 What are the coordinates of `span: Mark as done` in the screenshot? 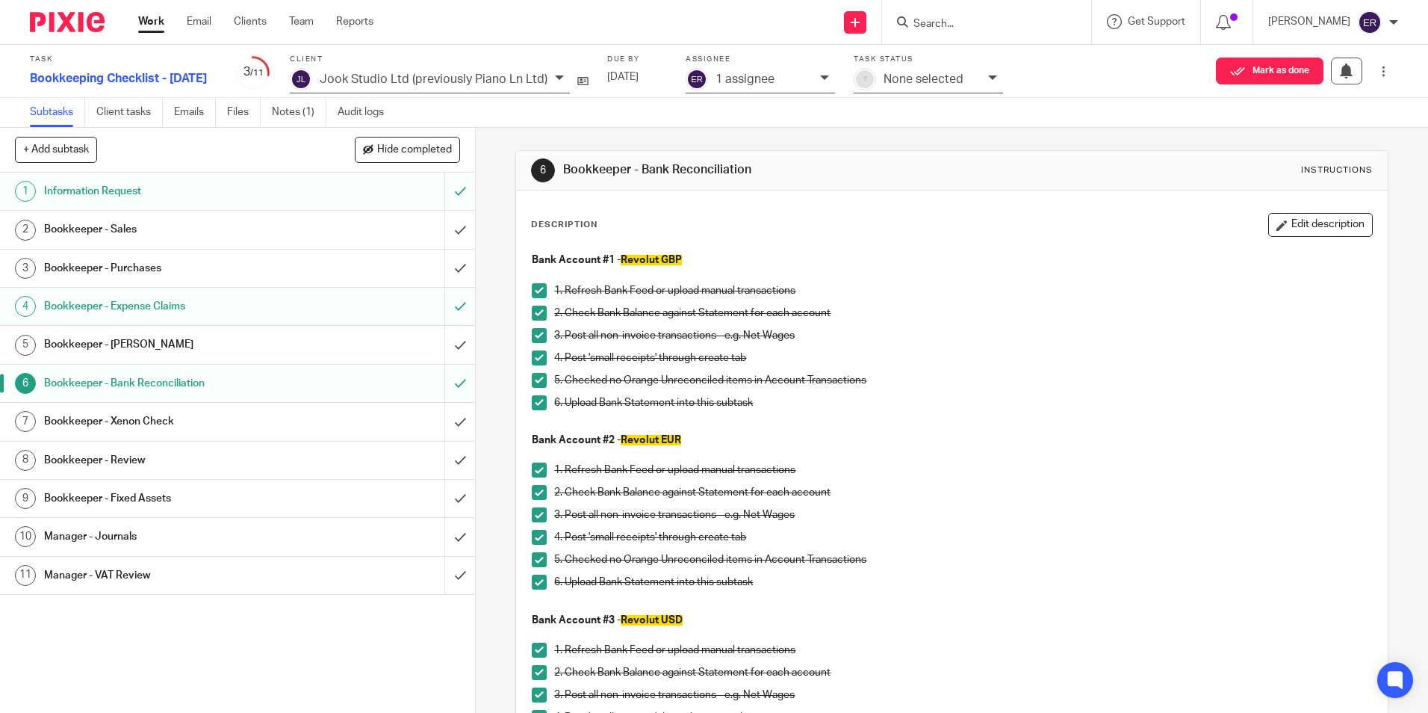 It's located at (1281, 71).